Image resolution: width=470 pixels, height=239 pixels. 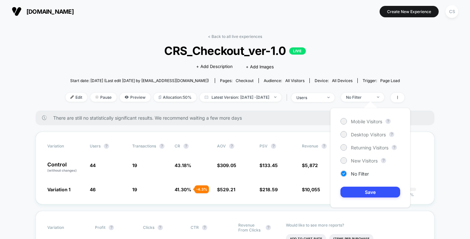 What do you see at coordinates (360, 173) in the screenshot?
I see `span: No Filter` at bounding box center [360, 173].